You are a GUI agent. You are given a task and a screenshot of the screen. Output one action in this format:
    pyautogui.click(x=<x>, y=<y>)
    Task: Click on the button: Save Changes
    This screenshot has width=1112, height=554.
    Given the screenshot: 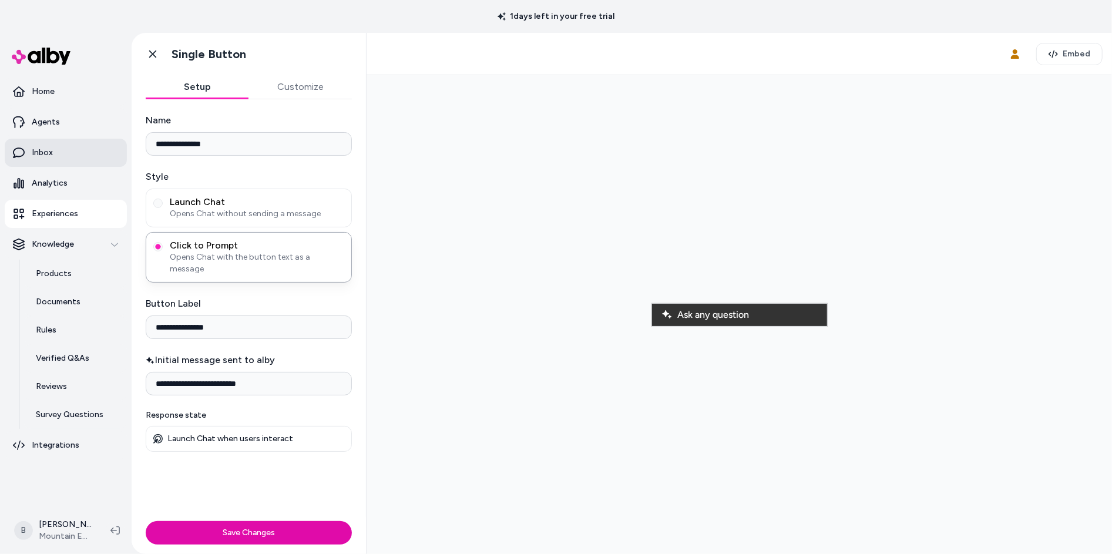 What is the action you would take?
    pyautogui.click(x=248, y=533)
    